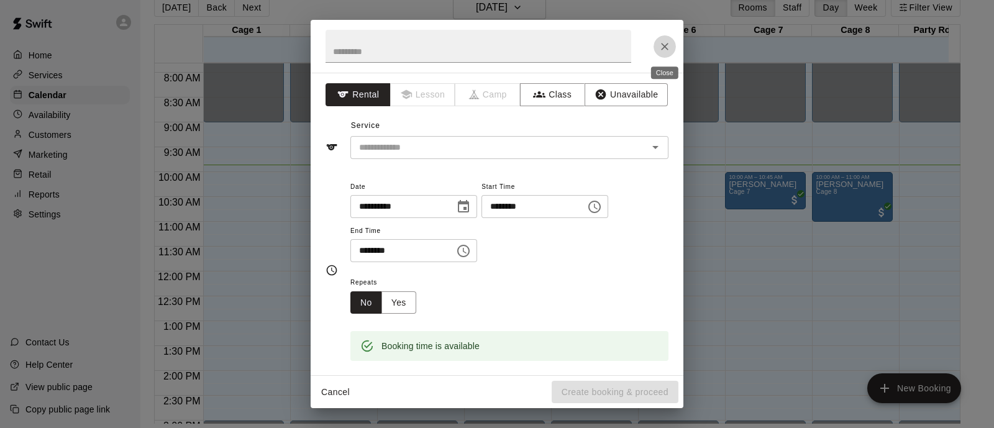 The image size is (994, 428). I want to click on button: Rental, so click(358, 94).